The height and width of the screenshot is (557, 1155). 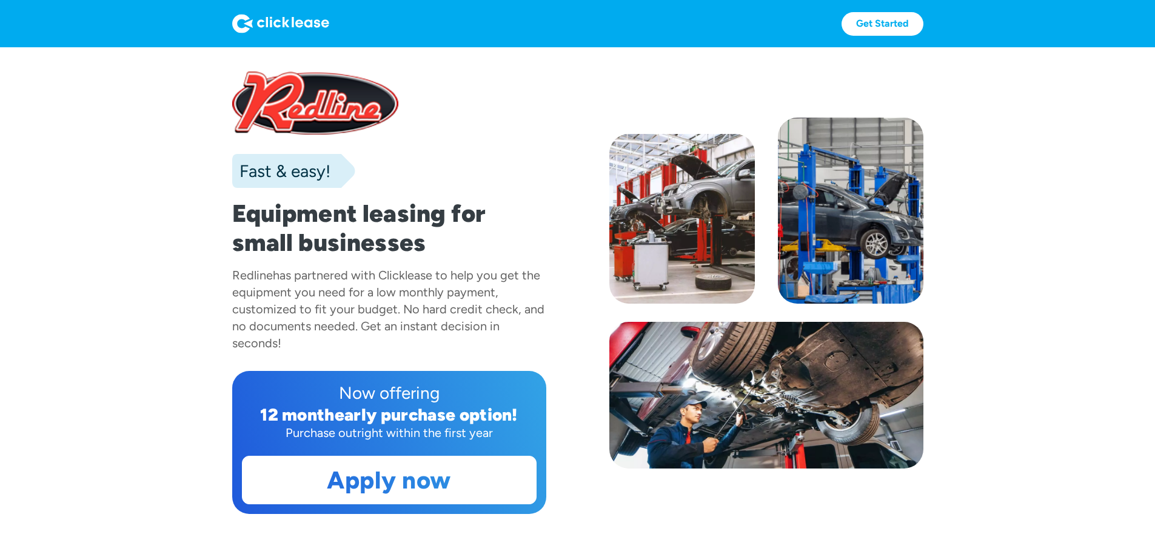 I want to click on div: Fast & easy!, so click(x=281, y=171).